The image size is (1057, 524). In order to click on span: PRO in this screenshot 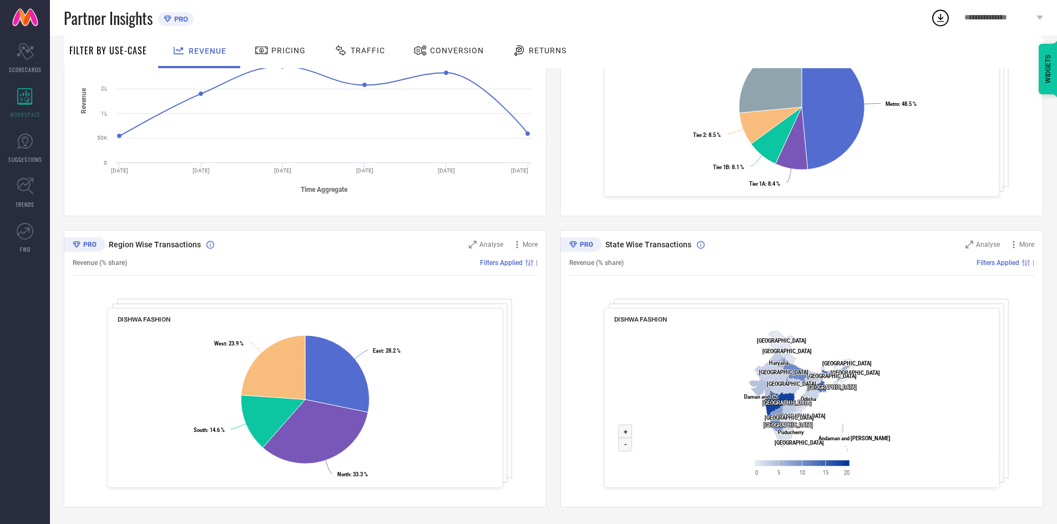, I will do `click(180, 19)`.